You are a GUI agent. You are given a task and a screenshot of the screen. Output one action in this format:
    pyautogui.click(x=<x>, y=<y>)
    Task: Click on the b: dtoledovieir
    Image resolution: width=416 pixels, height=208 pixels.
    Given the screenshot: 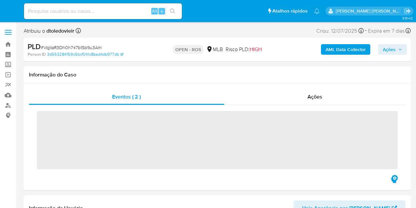 What is the action you would take?
    pyautogui.click(x=60, y=31)
    